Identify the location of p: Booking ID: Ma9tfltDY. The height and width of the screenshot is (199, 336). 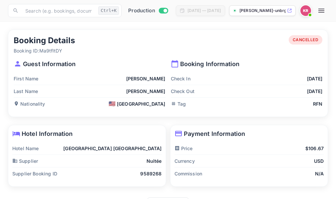
(44, 51).